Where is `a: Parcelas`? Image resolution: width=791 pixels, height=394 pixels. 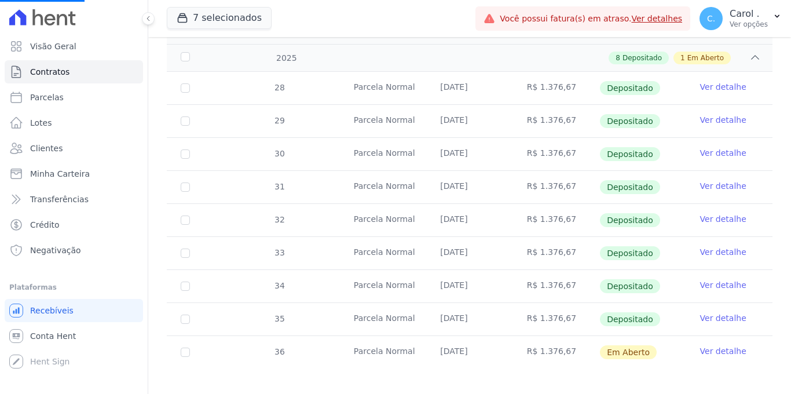
a: Parcelas is located at coordinates (74, 97).